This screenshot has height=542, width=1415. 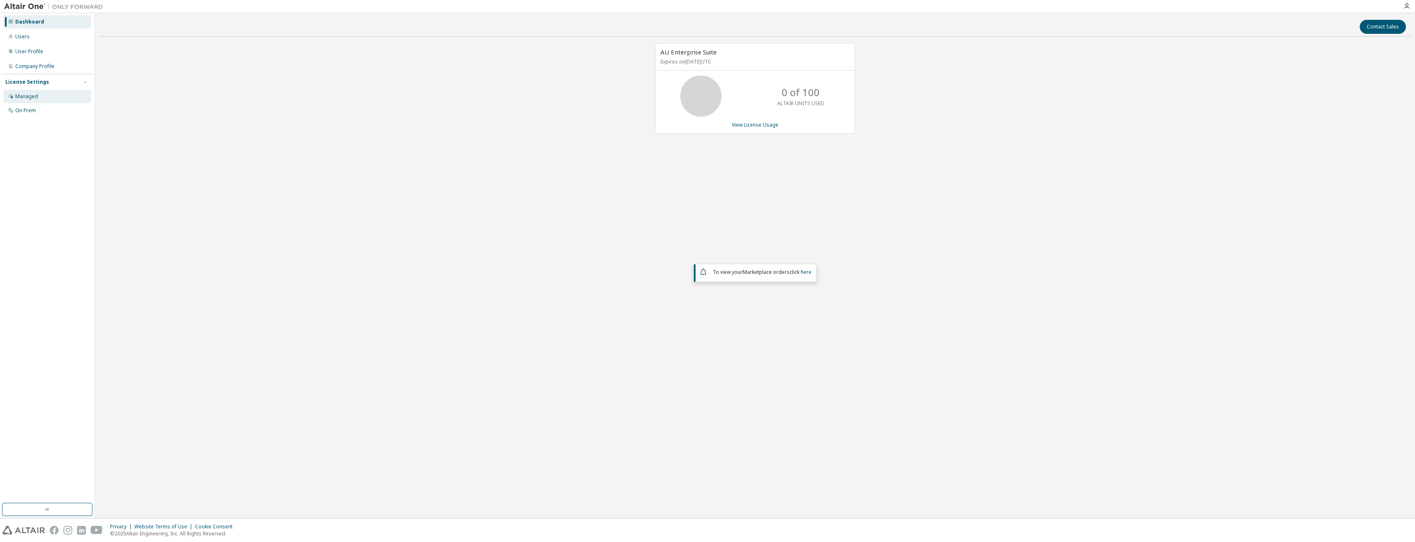 I want to click on img: altair_logo.svg, so click(x=23, y=530).